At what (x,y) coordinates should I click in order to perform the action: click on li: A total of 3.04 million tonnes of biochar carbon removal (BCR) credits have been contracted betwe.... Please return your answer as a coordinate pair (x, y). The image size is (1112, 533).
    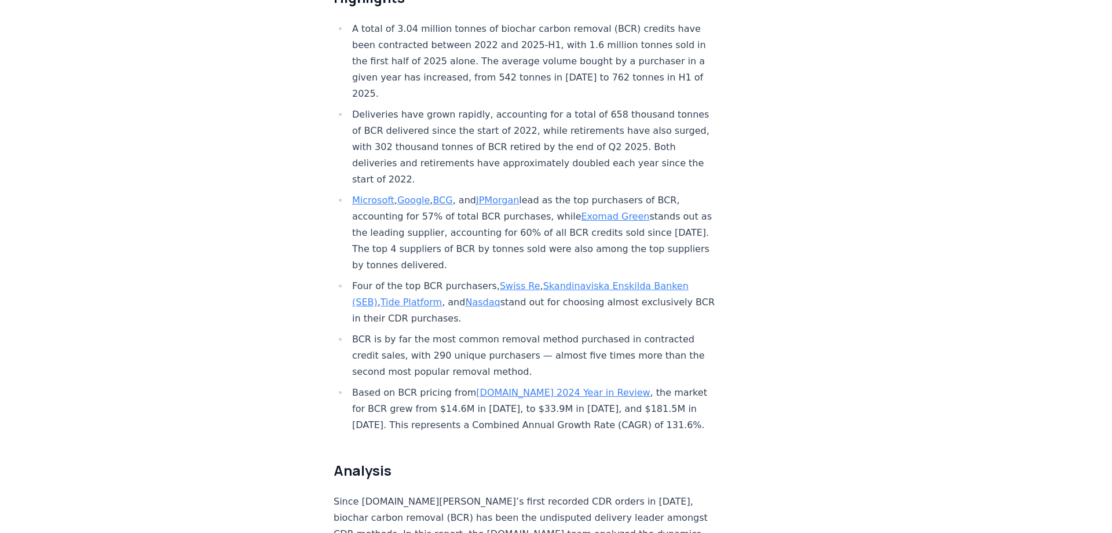
    Looking at the image, I should click on (533, 61).